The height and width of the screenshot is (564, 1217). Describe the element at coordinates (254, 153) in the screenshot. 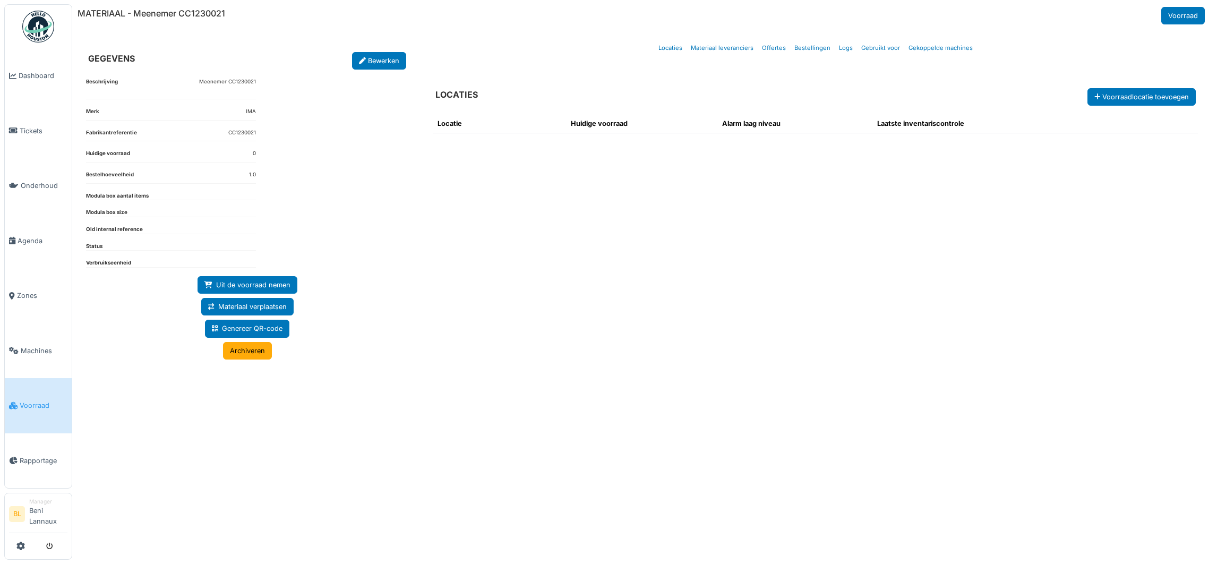

I see `dd: 0` at that location.